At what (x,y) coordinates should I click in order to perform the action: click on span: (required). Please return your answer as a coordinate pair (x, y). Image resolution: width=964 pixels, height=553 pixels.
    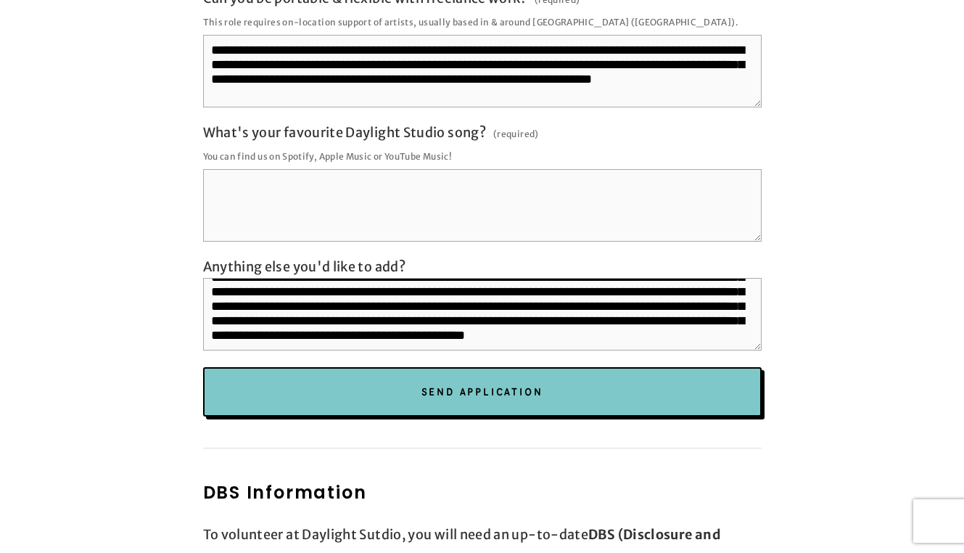
    Looking at the image, I should click on (516, 134).